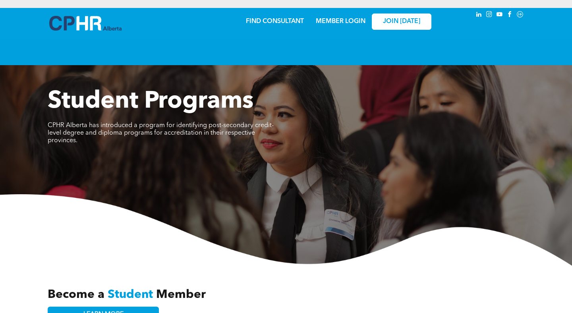  I want to click on a: FIND CONSULTANT, so click(275, 21).